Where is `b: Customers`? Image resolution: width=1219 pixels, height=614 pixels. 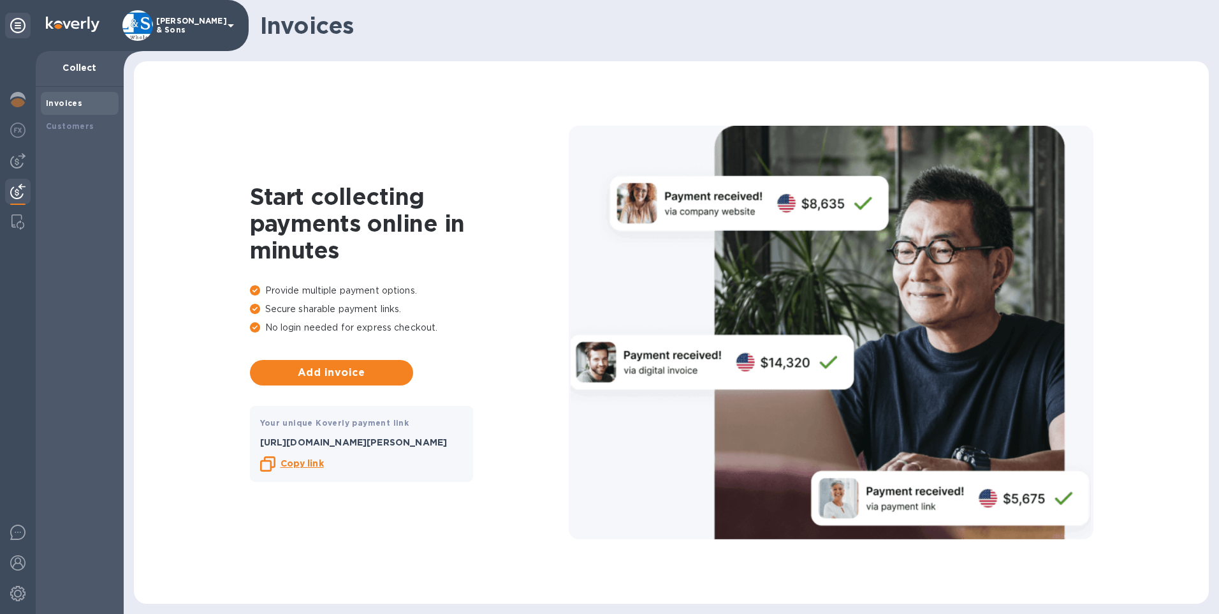
b: Customers is located at coordinates (70, 126).